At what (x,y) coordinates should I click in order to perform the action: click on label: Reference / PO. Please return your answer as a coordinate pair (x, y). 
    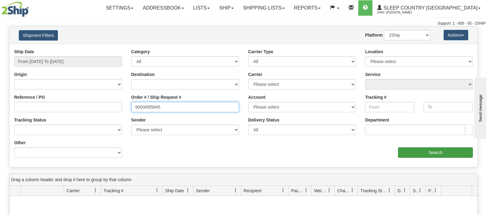
    Looking at the image, I should click on (30, 97).